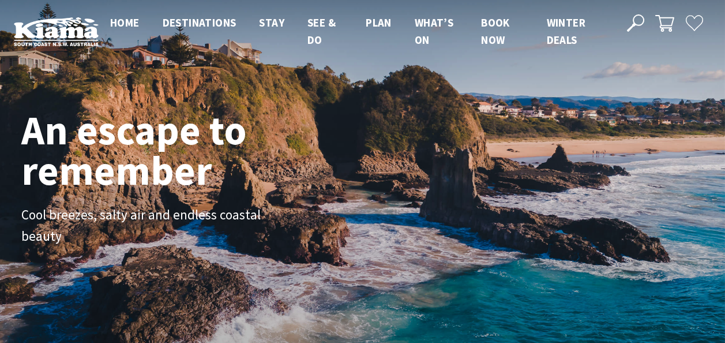  Describe the element at coordinates (56, 31) in the screenshot. I see `img: Kiama Logo` at that location.